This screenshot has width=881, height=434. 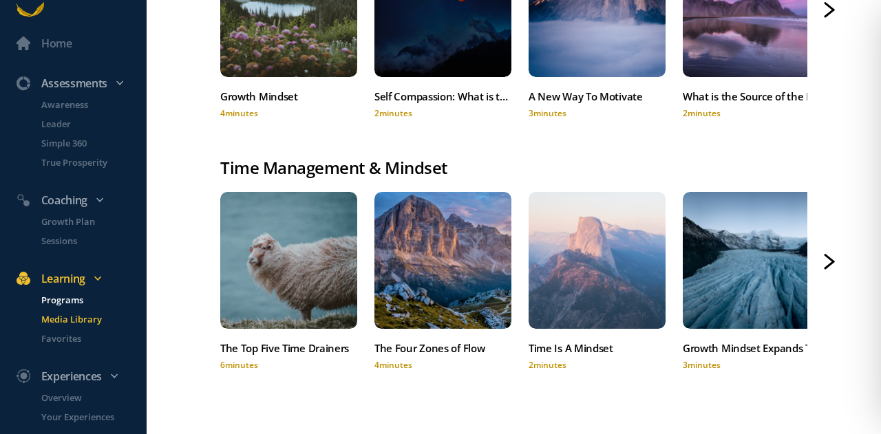 I want to click on div: 6 minutes, so click(x=288, y=365).